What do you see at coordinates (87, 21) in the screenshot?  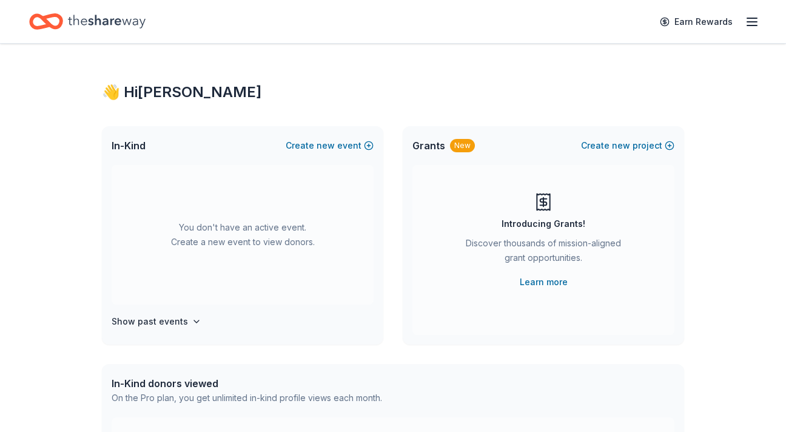 I see `a: Home` at bounding box center [87, 21].